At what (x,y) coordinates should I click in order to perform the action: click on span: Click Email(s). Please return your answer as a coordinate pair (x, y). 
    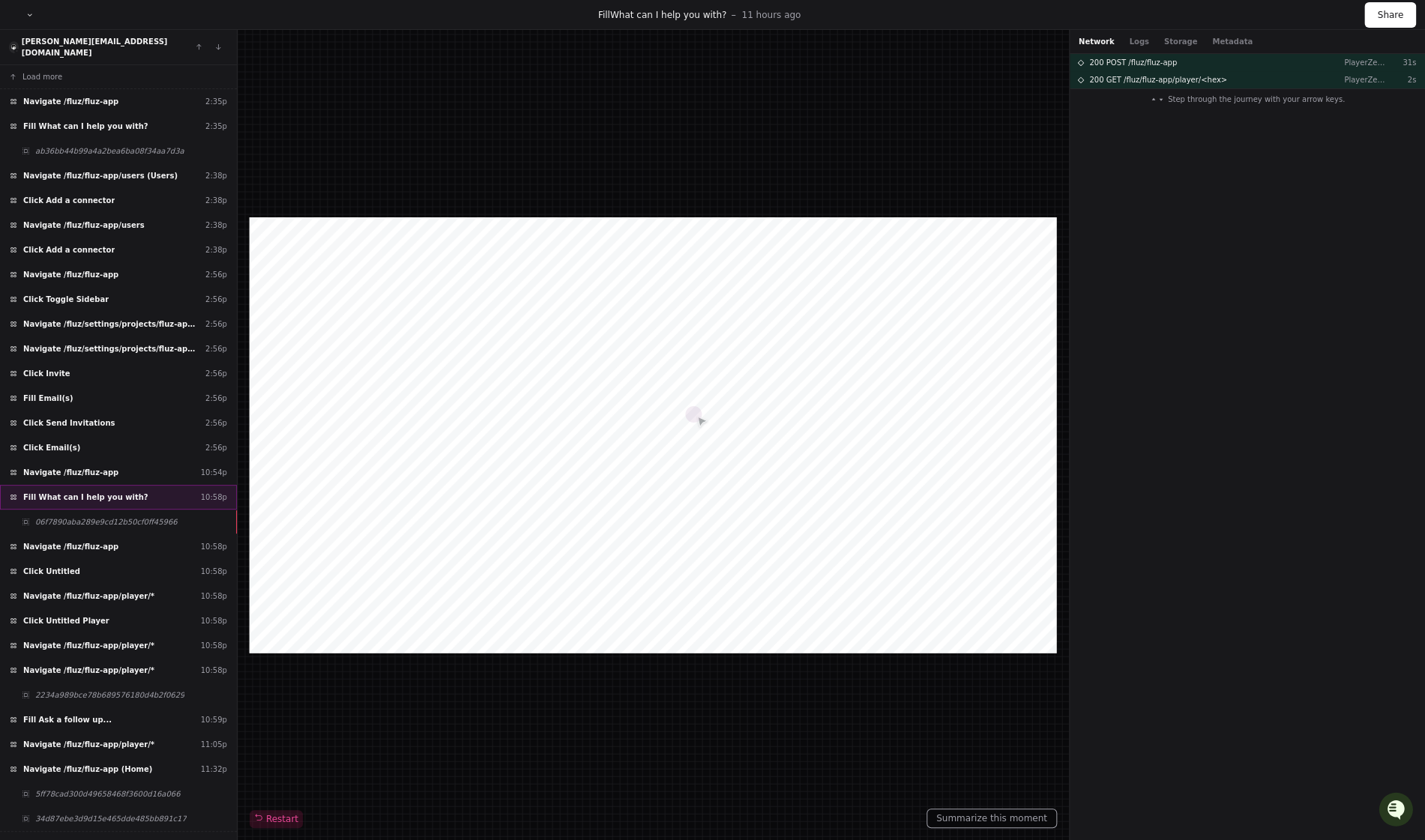
    Looking at the image, I should click on (51, 447).